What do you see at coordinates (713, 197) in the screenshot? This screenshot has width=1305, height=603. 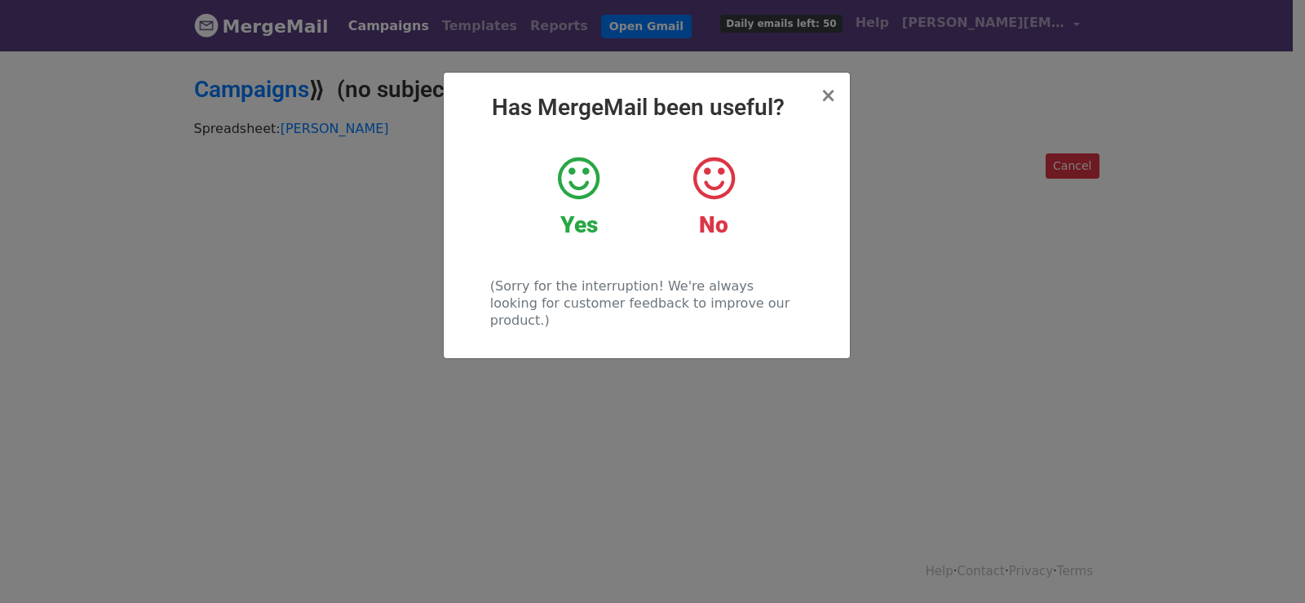 I see `a: No` at bounding box center [713, 197].